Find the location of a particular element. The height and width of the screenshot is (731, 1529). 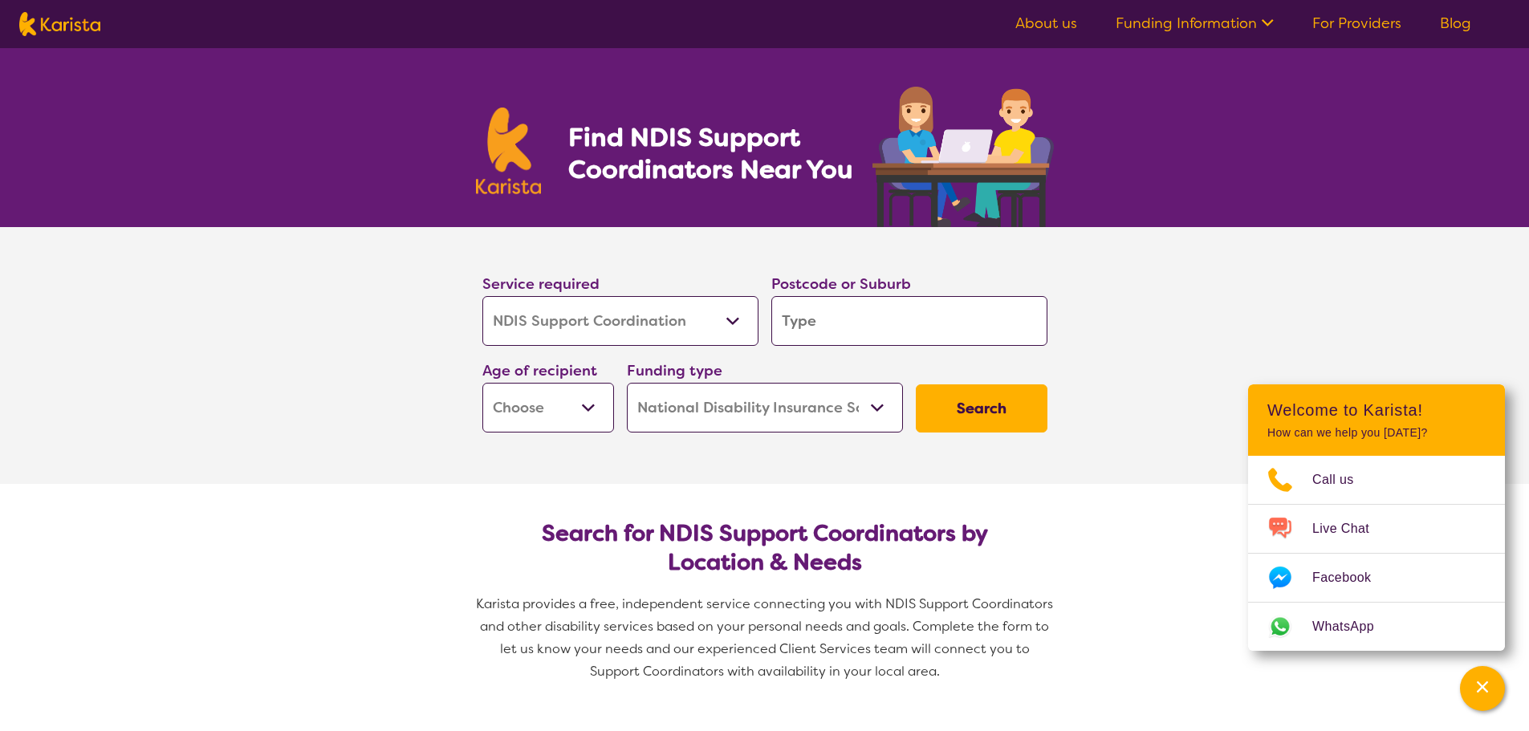

span: Karista provides a free, independent service connecting you with NDIS Support Coordinators and ot... is located at coordinates (766, 637).